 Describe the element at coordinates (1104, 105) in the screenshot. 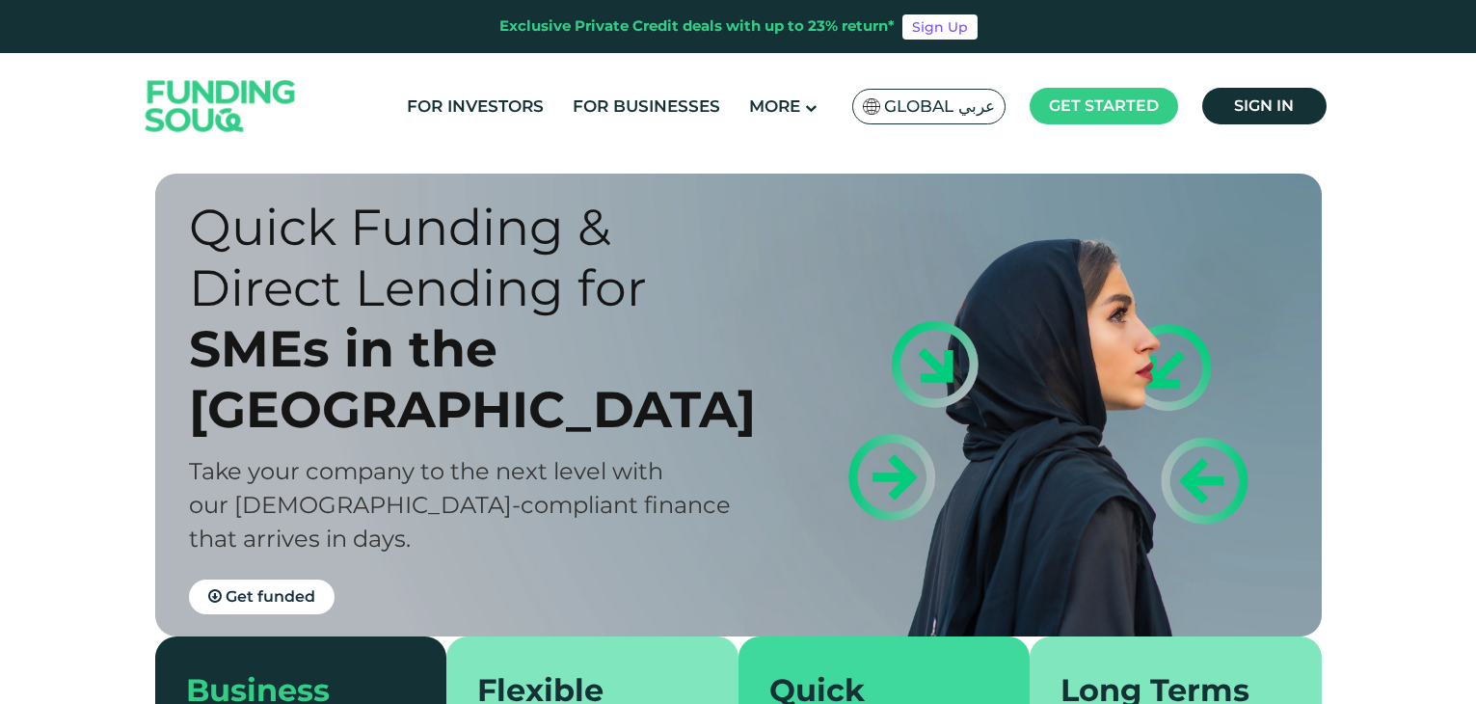

I see `span: Get started` at that location.